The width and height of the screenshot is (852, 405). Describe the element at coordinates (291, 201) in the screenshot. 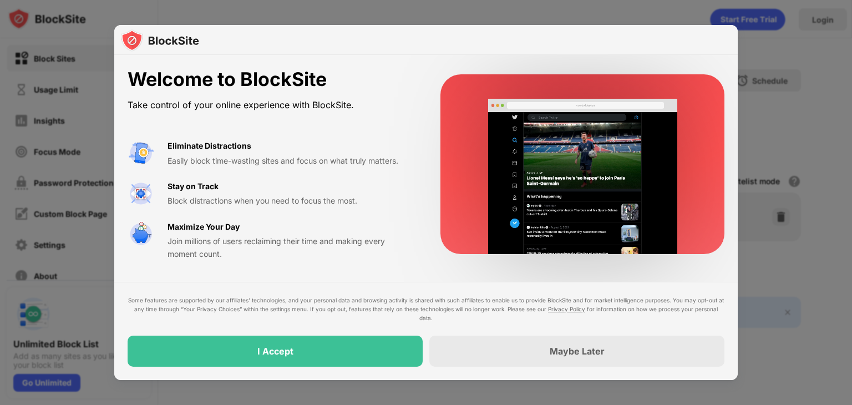

I see `div: Block distractions when you need to focus the most.` at that location.